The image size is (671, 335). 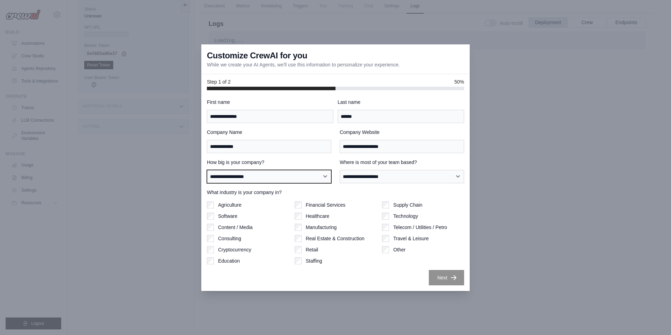 What do you see at coordinates (420, 227) in the screenshot?
I see `label: Telecom / Utilities / Petro` at bounding box center [420, 227].